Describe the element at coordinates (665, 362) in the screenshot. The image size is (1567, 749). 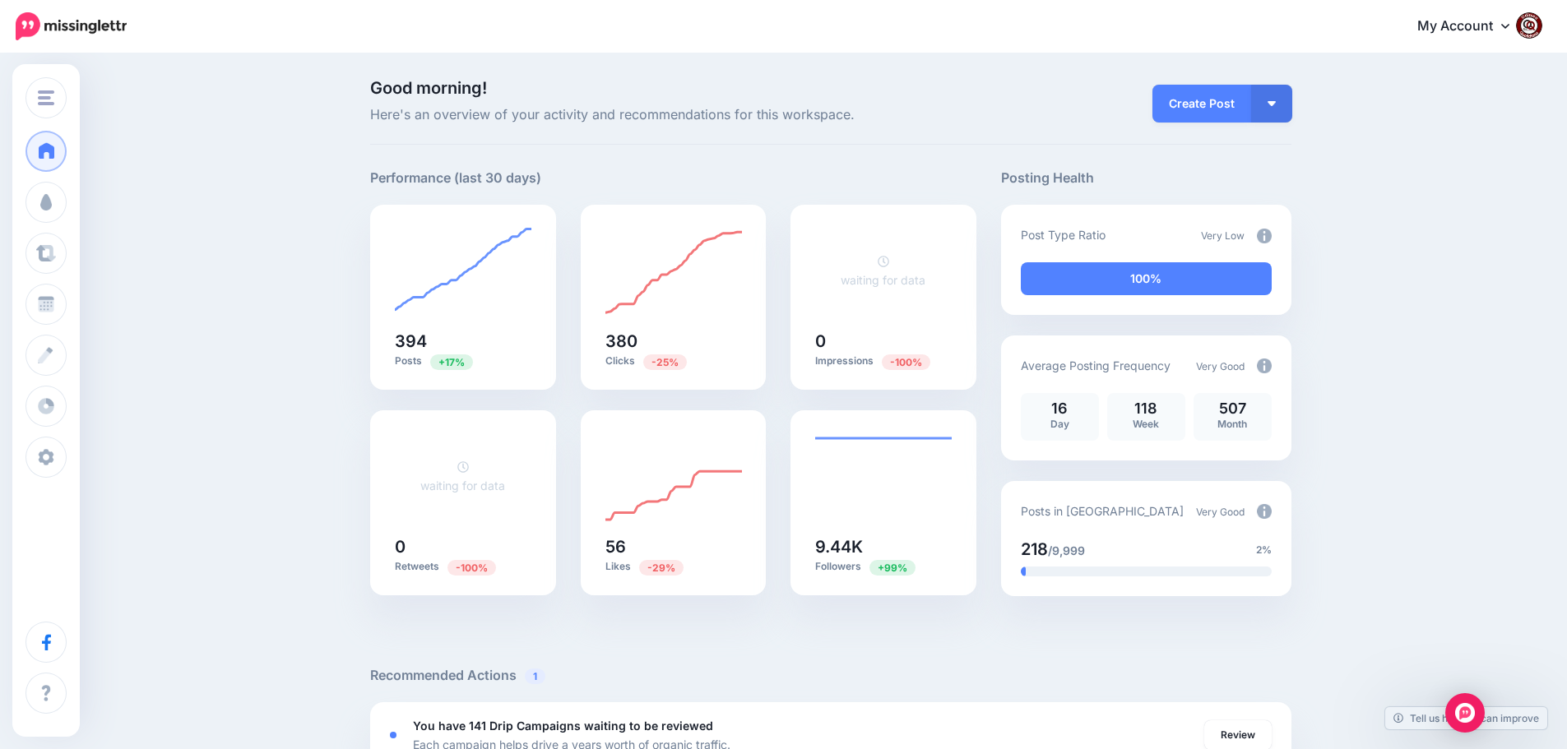
I see `span: Previous period: 508` at that location.